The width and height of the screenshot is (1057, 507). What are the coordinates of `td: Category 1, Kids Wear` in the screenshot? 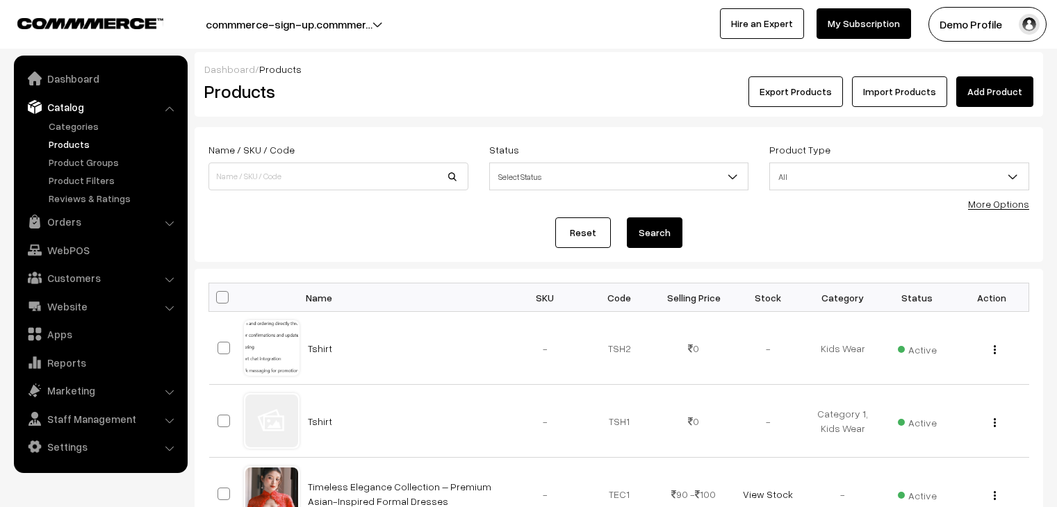 It's located at (842, 421).